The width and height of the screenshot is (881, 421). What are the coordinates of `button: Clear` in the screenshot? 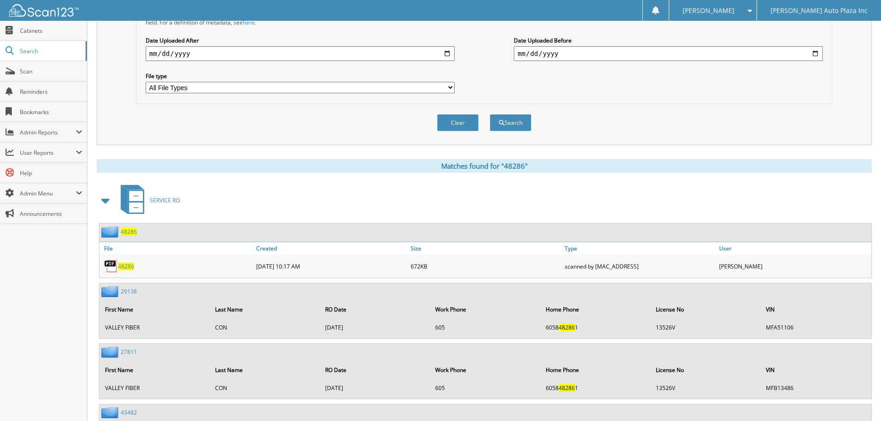 It's located at (458, 123).